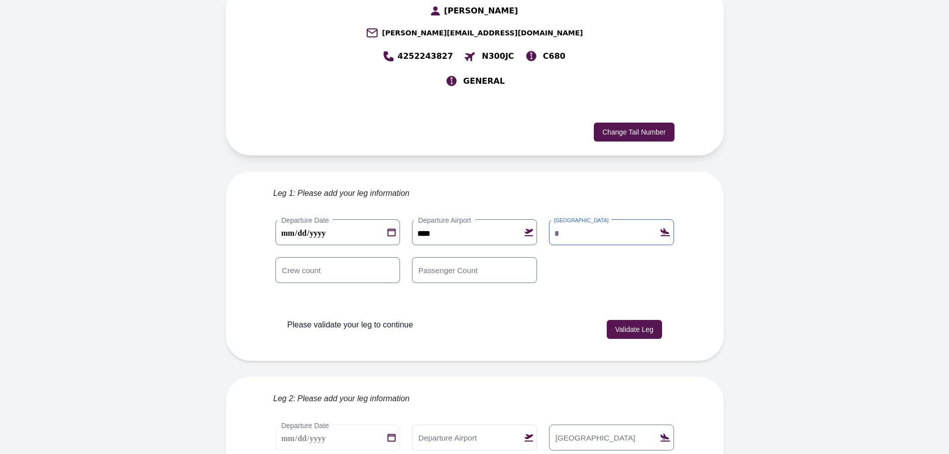  I want to click on span: 4252243827, so click(425, 56).